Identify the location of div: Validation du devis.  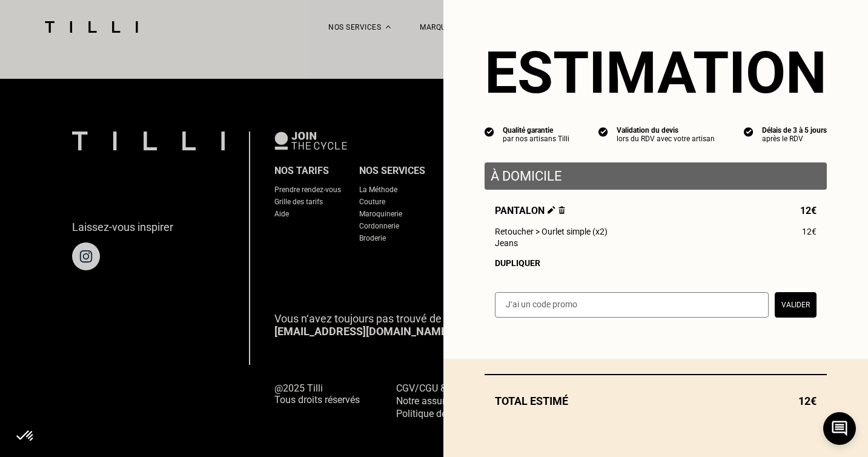
(666, 130).